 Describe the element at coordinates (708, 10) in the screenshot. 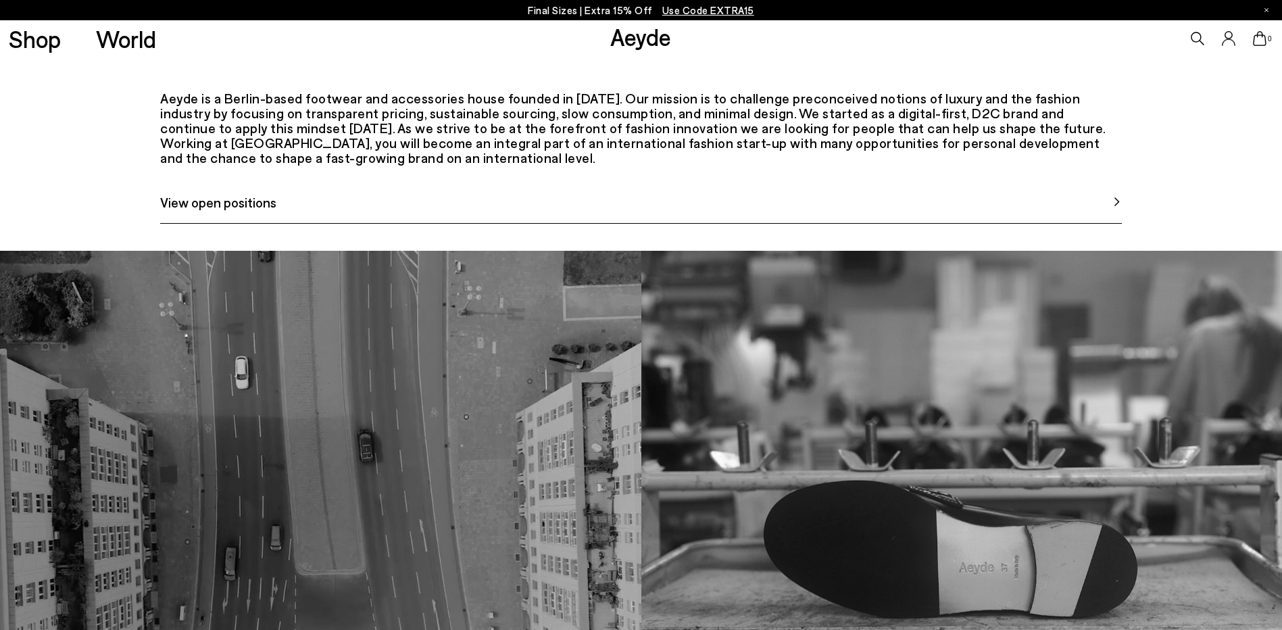

I see `span: Navigate to /collections/ss25-final-sizes` at that location.